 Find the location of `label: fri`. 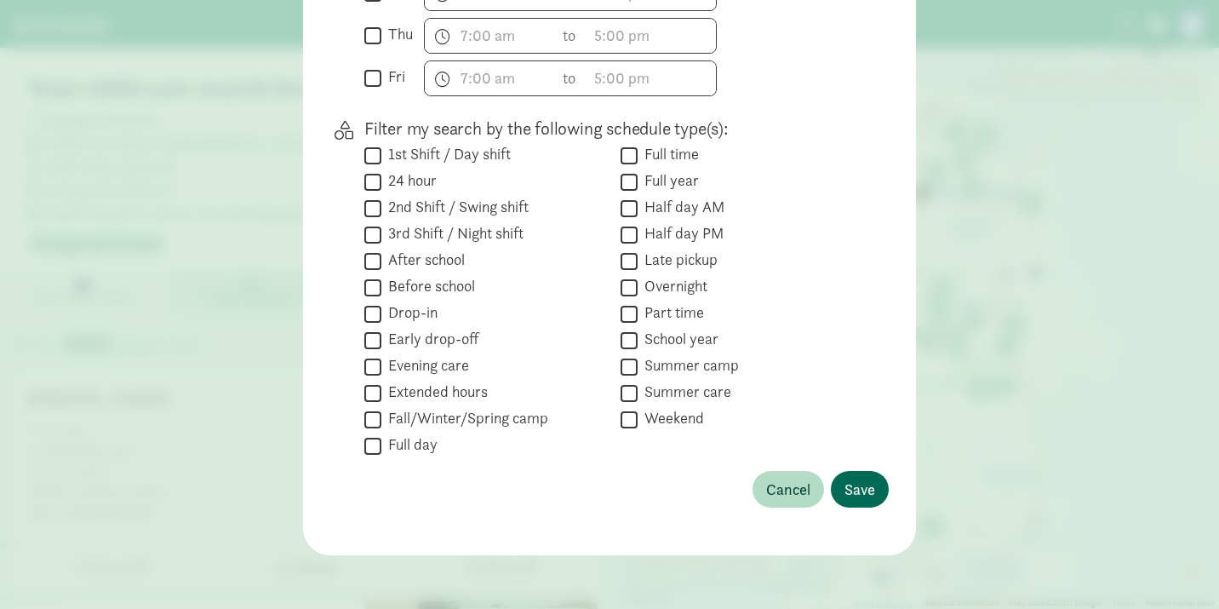

label: fri is located at coordinates (393, 77).